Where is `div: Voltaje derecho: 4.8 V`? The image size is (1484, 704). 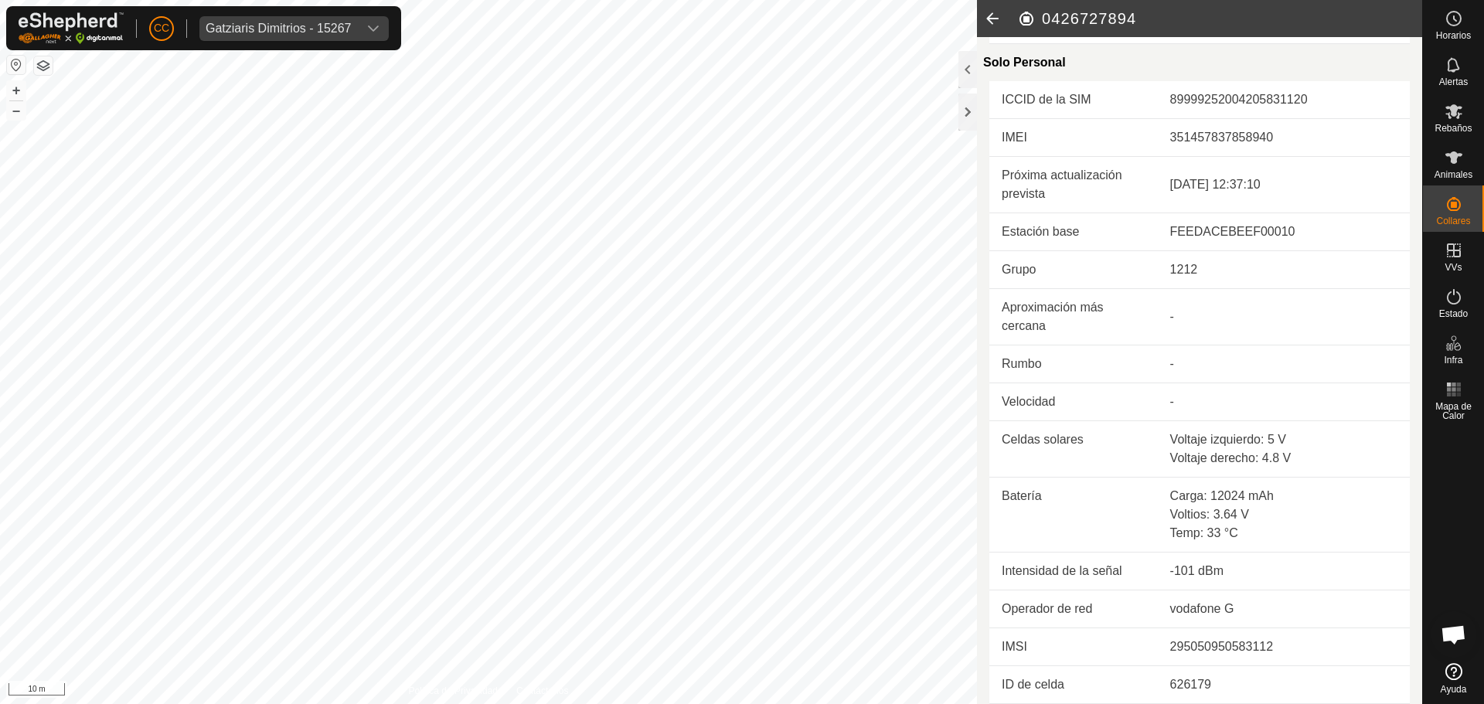
div: Voltaje derecho: 4.8 V is located at coordinates (1284, 458).